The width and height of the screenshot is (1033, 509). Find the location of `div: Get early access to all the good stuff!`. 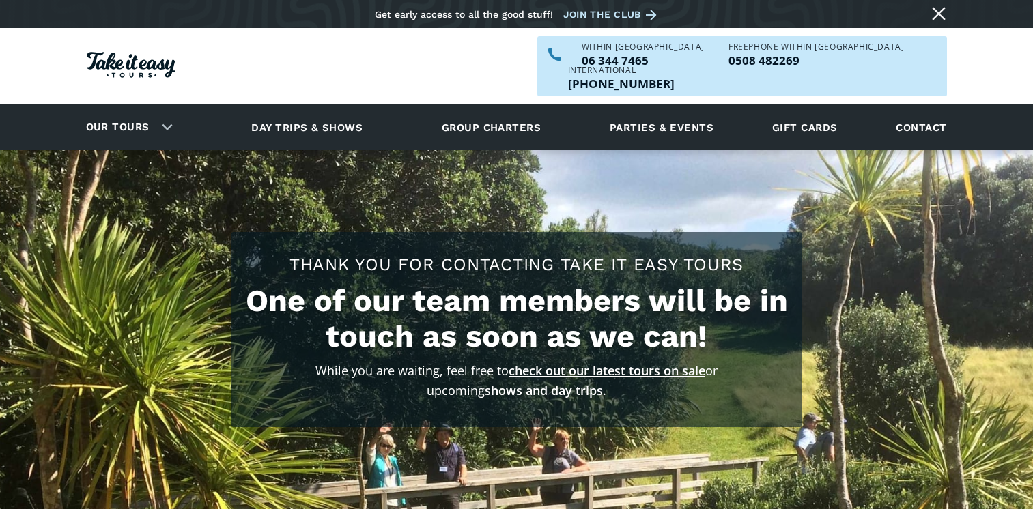

div: Get early access to all the good stuff! is located at coordinates (464, 14).